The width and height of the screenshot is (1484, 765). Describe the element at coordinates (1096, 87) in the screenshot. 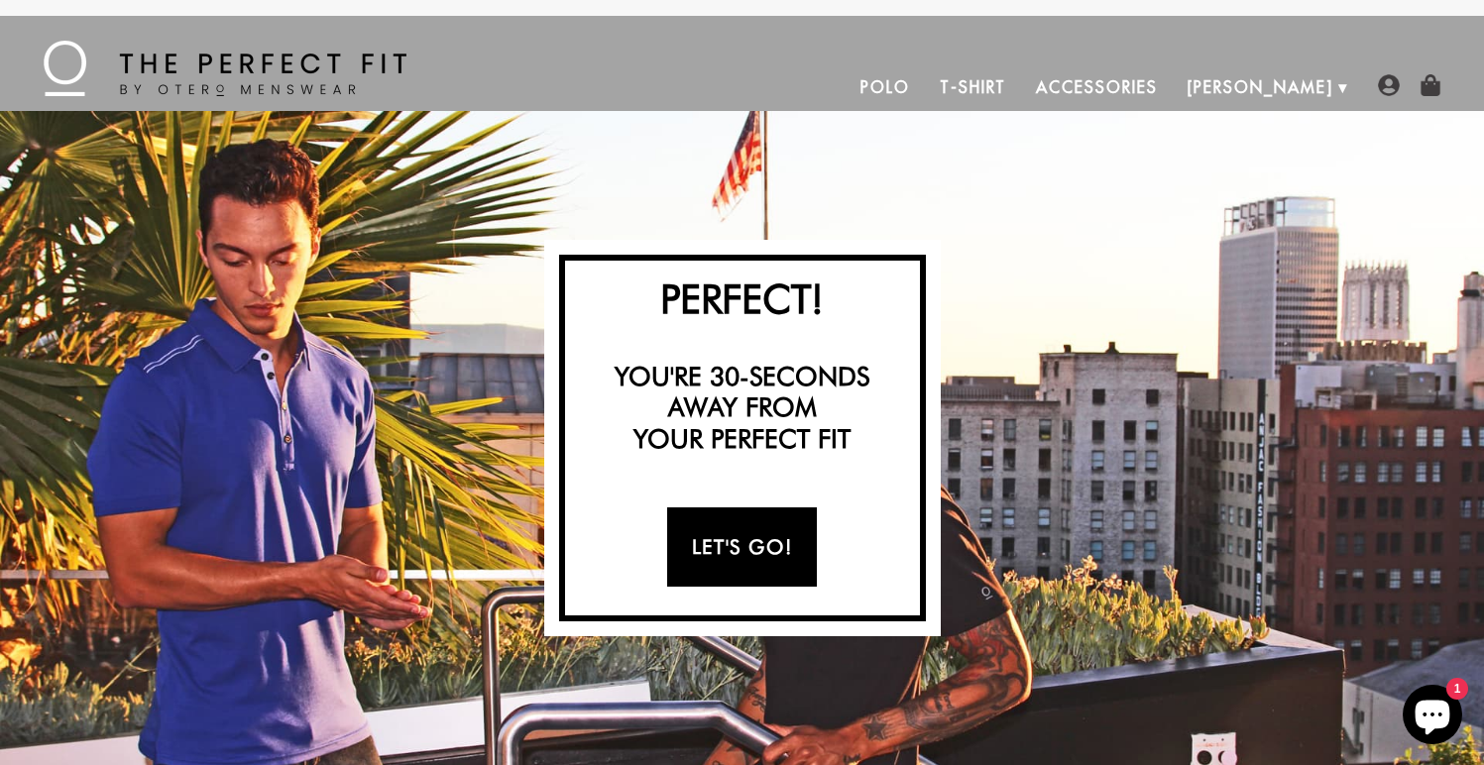

I see `a: Accessories` at that location.